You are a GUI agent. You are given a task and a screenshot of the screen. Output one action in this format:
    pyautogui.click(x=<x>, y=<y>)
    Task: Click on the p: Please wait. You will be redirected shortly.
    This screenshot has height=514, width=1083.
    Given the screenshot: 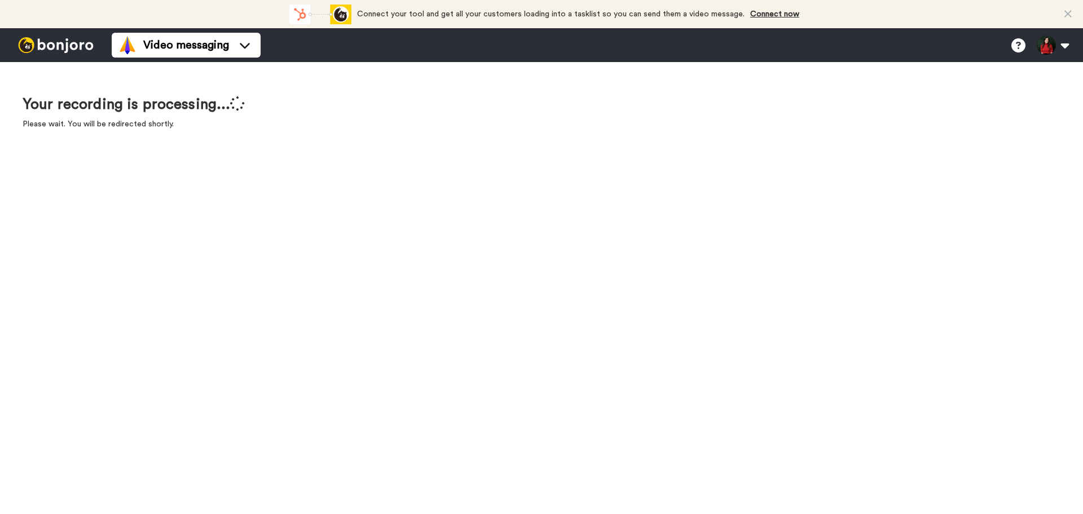 What is the action you would take?
    pyautogui.click(x=134, y=124)
    